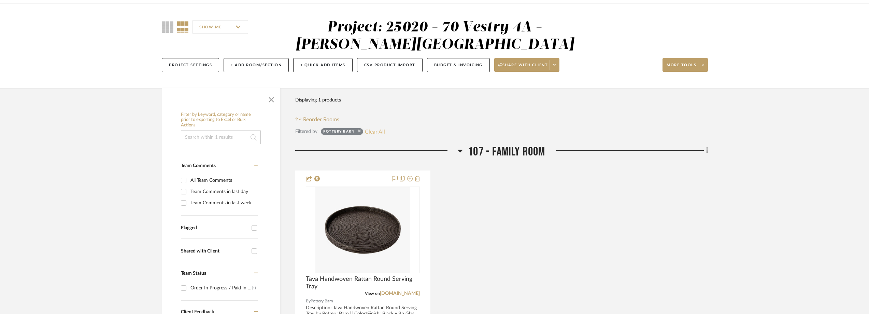 Image resolution: width=869 pixels, height=314 pixels. Describe the element at coordinates (223, 180) in the screenshot. I see `div: All Team Comments` at that location.